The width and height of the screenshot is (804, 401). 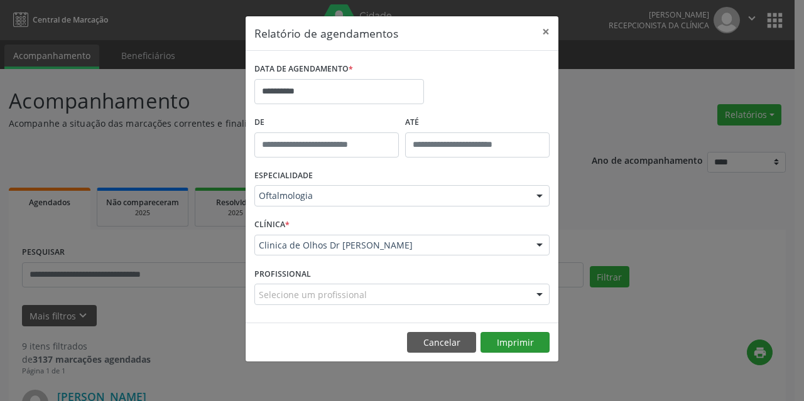 What do you see at coordinates (515, 343) in the screenshot?
I see `button: Imprimir` at bounding box center [515, 343].